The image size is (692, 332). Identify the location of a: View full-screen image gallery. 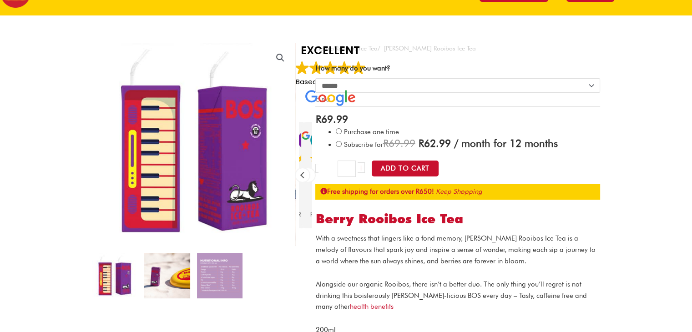
(280, 58).